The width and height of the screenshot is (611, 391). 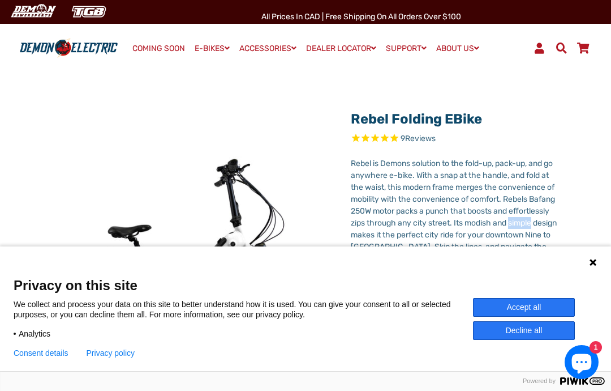 I want to click on button: Accept all, so click(x=524, y=307).